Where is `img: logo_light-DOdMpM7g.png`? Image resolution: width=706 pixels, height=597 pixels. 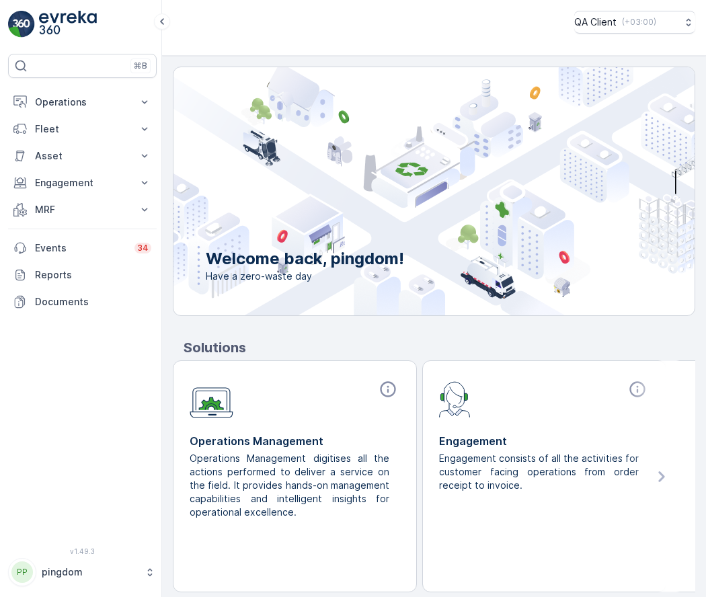 img: logo_light-DOdMpM7g.png is located at coordinates (68, 24).